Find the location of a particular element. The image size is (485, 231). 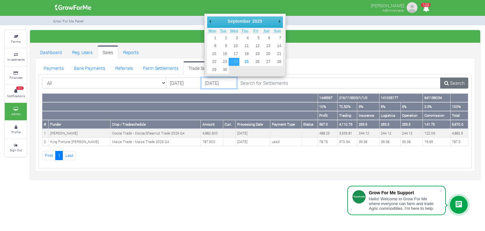

abbr: Sunday is located at coordinates (277, 31).